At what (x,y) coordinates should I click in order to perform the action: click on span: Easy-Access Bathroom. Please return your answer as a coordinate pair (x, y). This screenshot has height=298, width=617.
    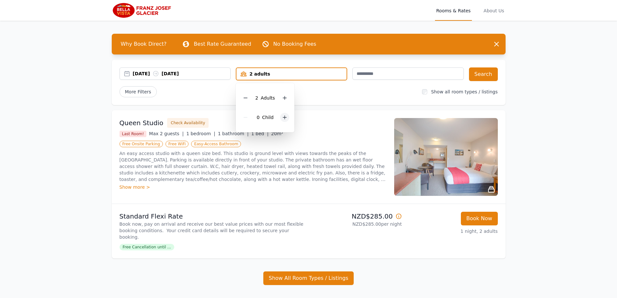
    Looking at the image, I should click on (216, 144).